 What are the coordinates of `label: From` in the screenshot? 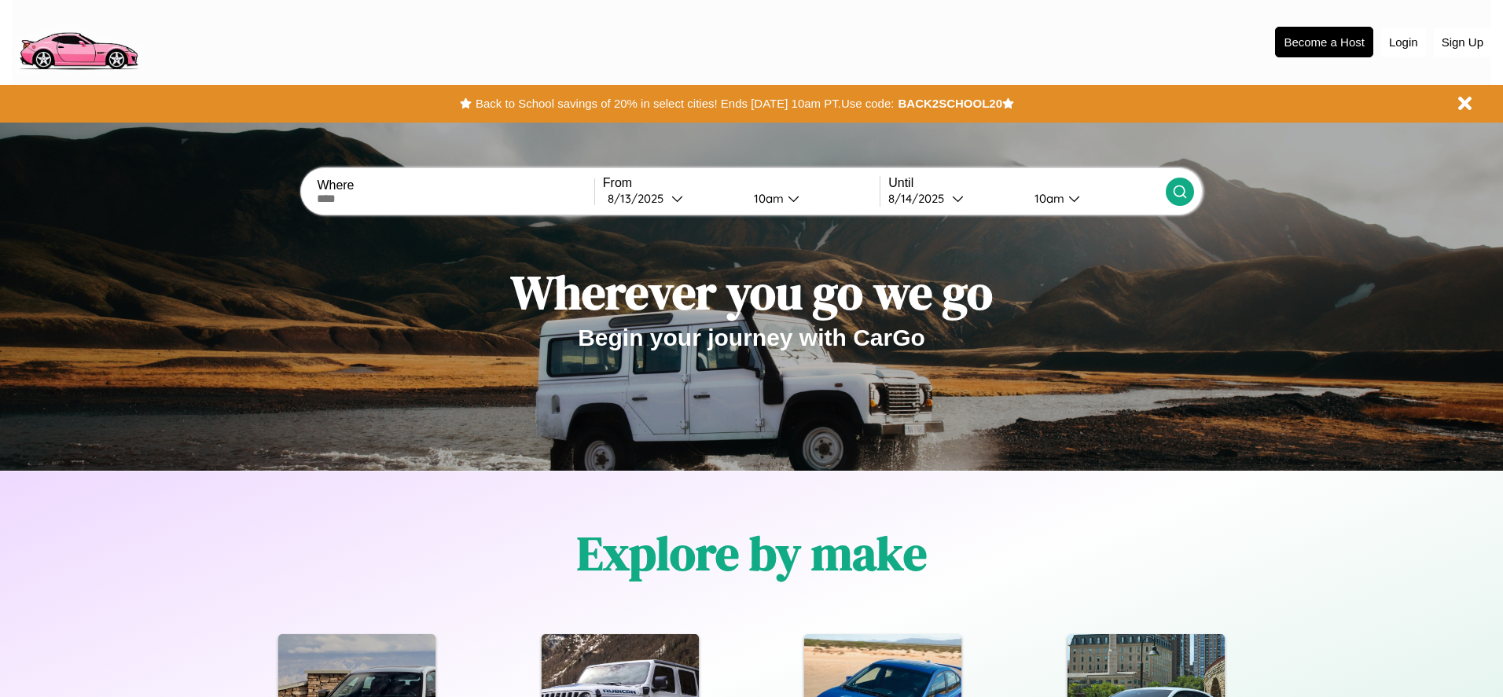 It's located at (741, 183).